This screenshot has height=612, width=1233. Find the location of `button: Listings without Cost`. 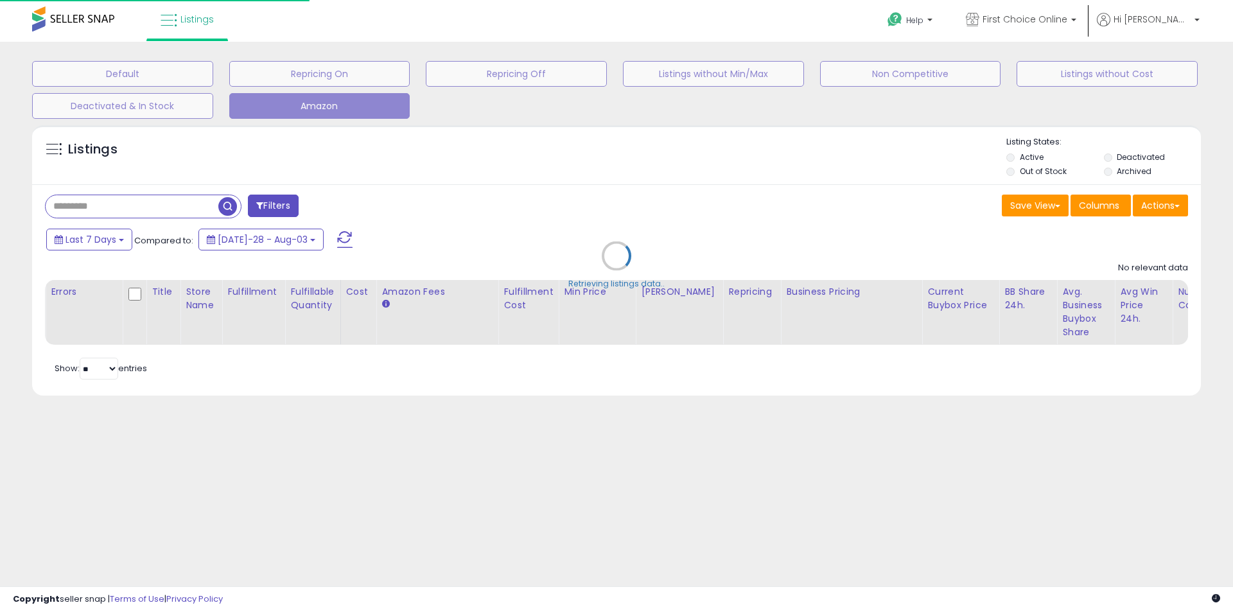

button: Listings without Cost is located at coordinates (1107, 74).